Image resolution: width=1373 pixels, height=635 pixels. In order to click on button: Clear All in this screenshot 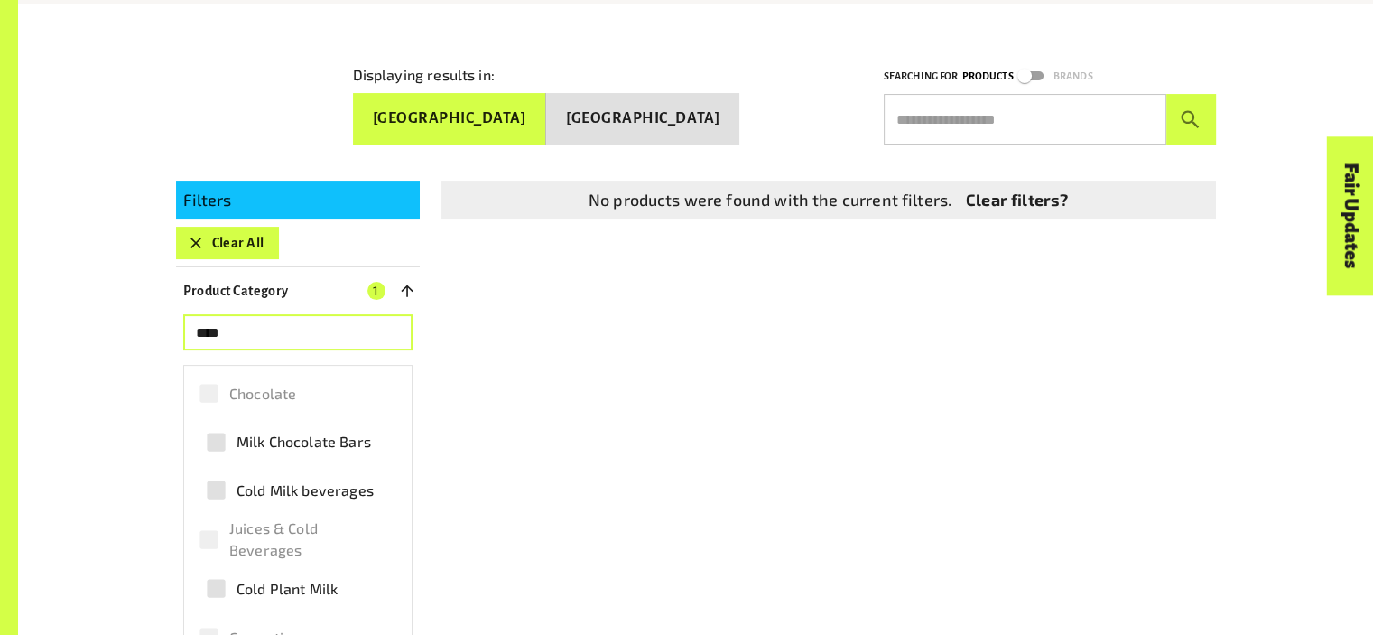, I will do `click(228, 243)`.